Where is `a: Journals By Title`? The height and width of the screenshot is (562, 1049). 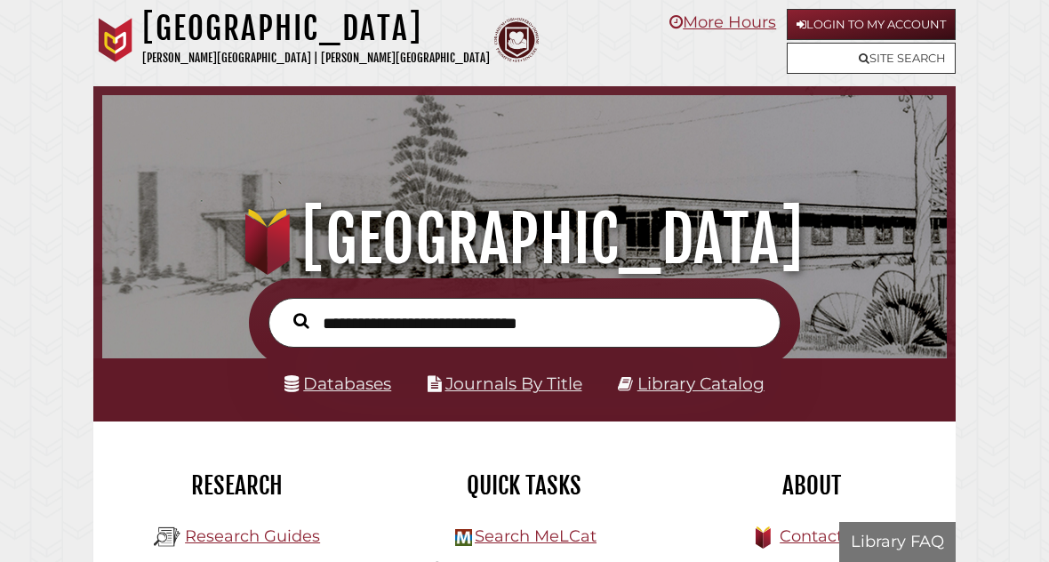
a: Journals By Title is located at coordinates (514, 383).